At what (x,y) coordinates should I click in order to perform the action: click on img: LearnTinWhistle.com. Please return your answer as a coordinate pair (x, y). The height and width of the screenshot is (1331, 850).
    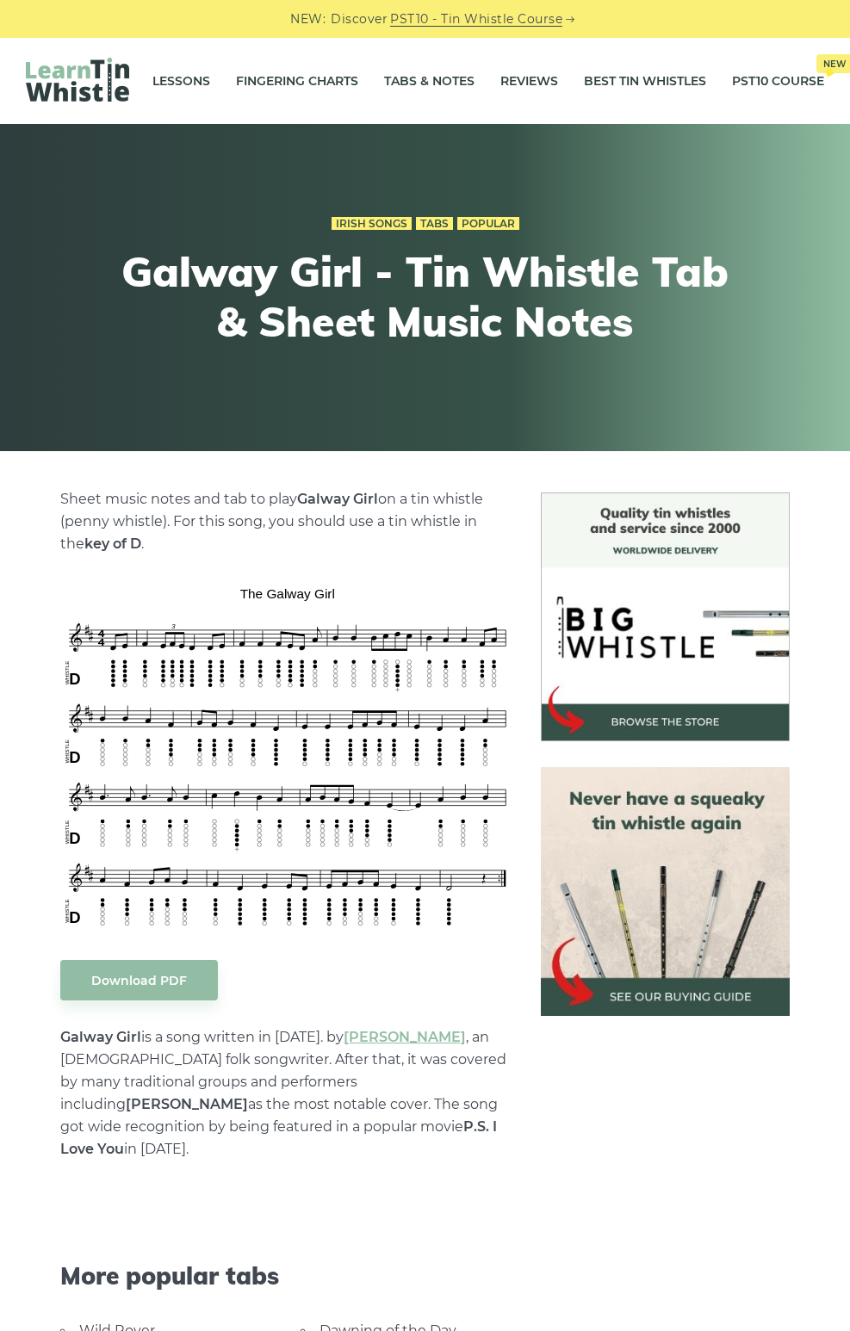
    Looking at the image, I should click on (77, 79).